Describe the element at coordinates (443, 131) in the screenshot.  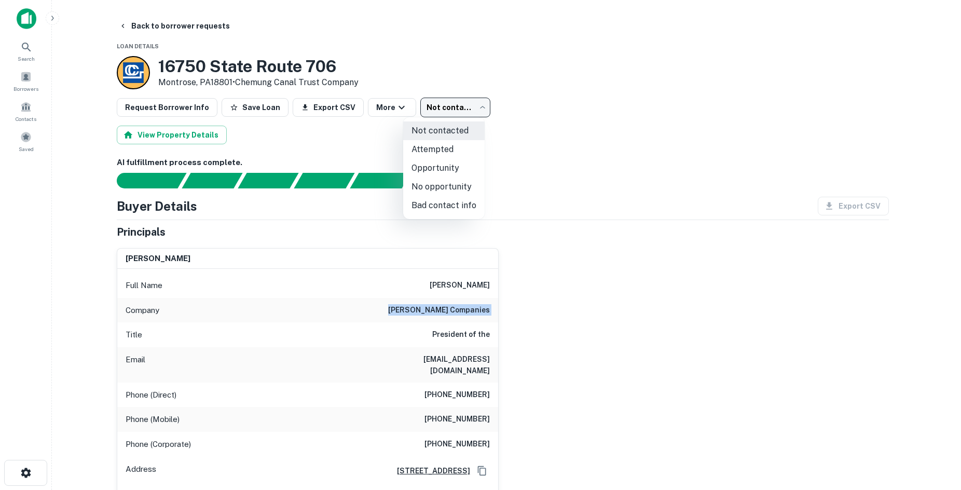
I see `li: Not contacted` at that location.